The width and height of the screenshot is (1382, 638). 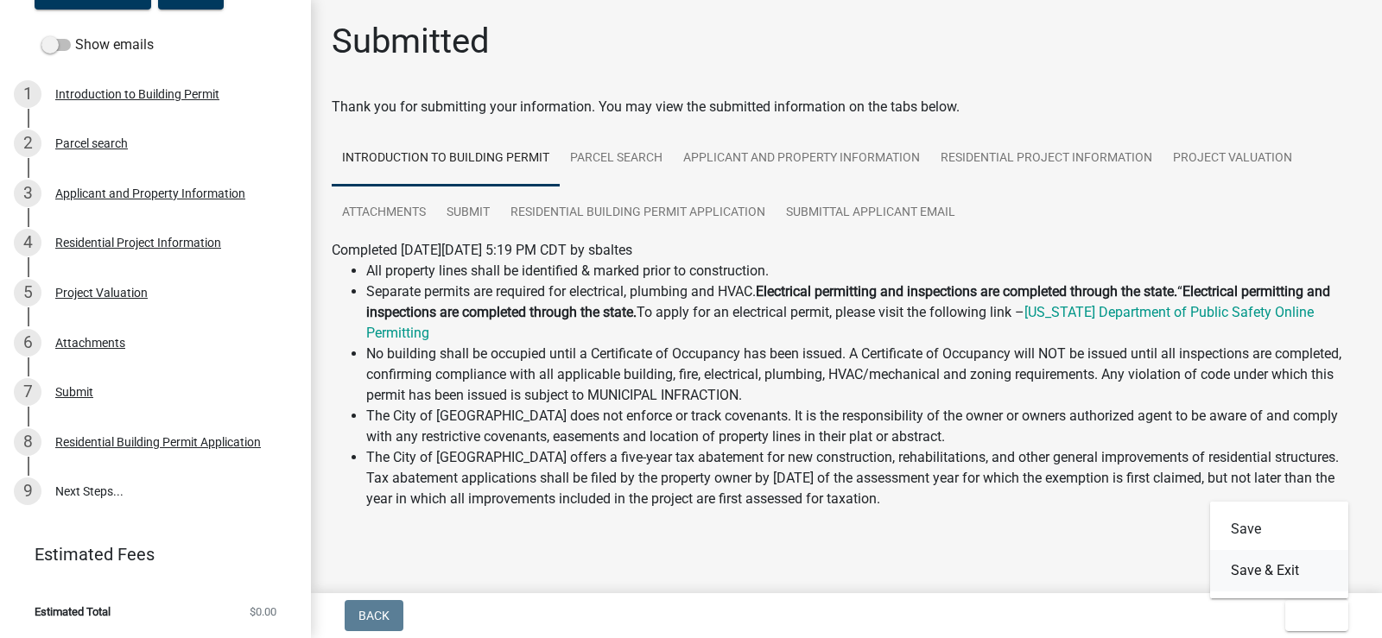 What do you see at coordinates (28, 343) in the screenshot?
I see `div: 6` at bounding box center [28, 343].